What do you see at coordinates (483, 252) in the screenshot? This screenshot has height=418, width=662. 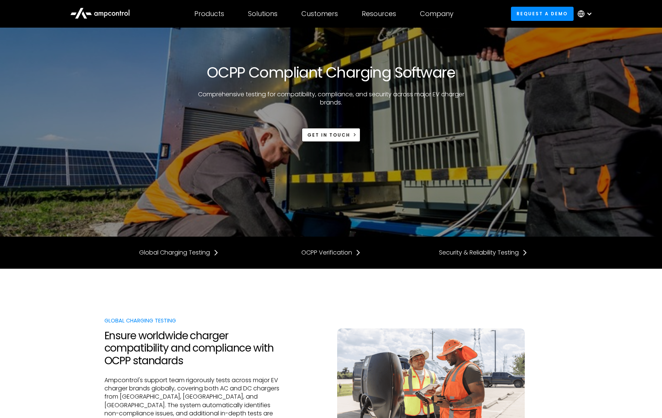 I see `a: Security & Reliability Testing` at bounding box center [483, 252].